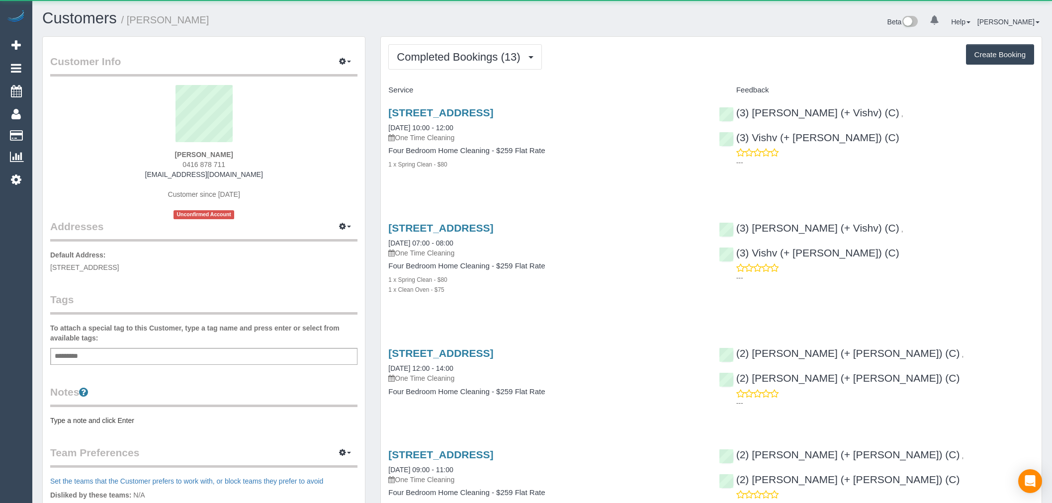 The width and height of the screenshot is (1052, 503). What do you see at coordinates (909, 22) in the screenshot?
I see `img: New interface` at bounding box center [909, 22].